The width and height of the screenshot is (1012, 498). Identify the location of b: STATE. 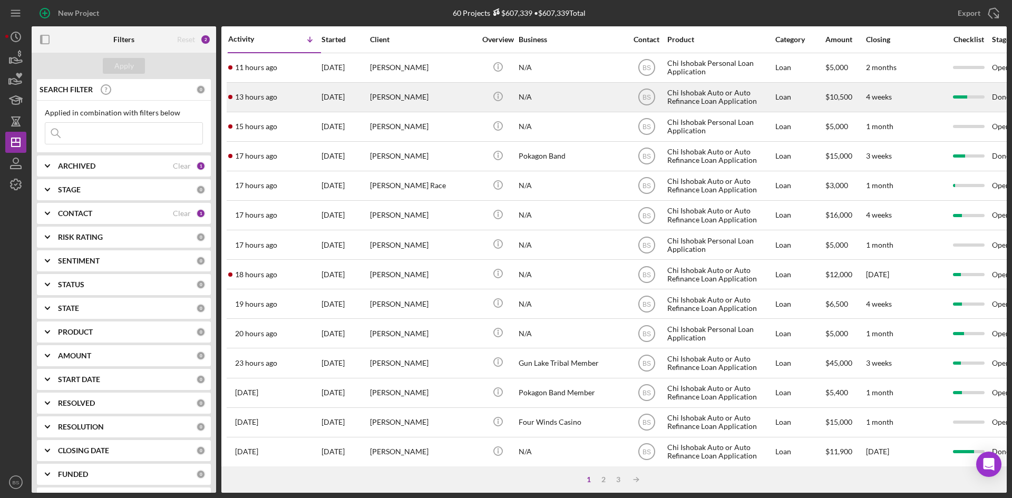
(69, 308).